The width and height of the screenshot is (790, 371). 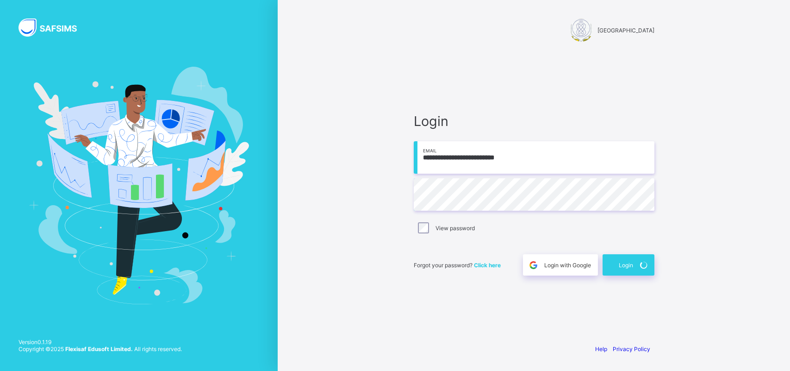 I want to click on img: Hero Image, so click(x=139, y=185).